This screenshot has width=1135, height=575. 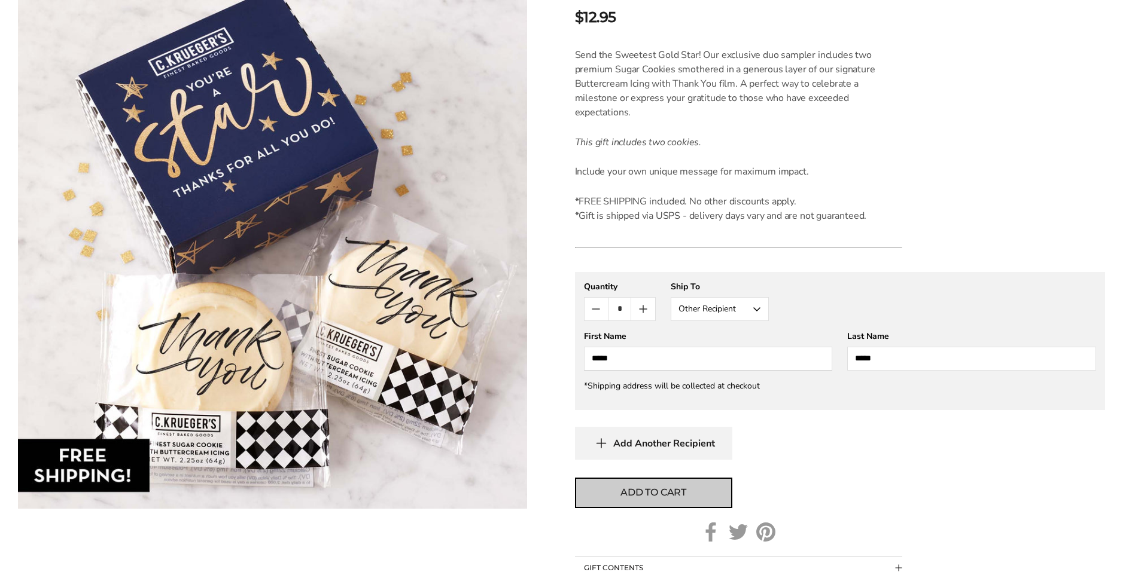 What do you see at coordinates (653, 443) in the screenshot?
I see `button: Add Another Recipient` at bounding box center [653, 443].